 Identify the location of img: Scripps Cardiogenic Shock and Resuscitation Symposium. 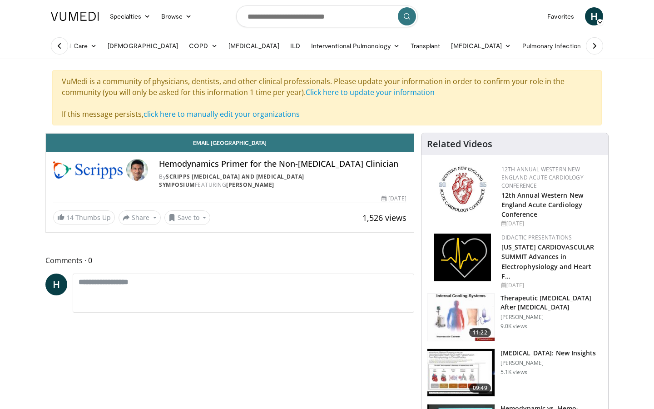
(88, 170).